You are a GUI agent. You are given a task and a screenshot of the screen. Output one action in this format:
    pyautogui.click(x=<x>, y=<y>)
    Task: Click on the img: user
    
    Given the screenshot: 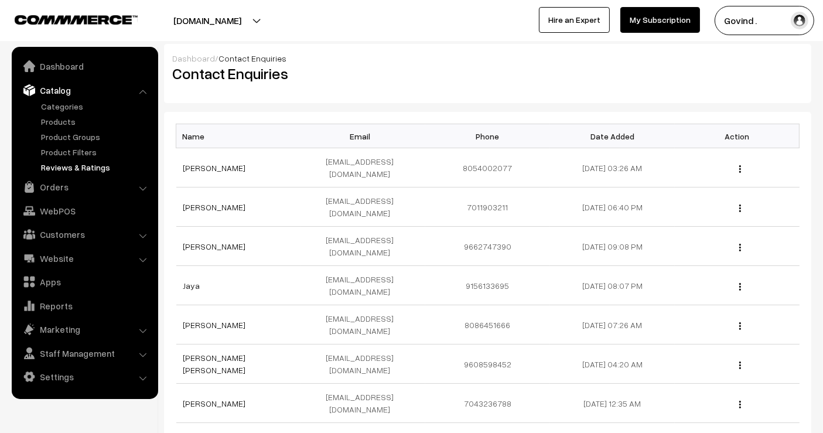 What is the action you would take?
    pyautogui.click(x=799, y=20)
    